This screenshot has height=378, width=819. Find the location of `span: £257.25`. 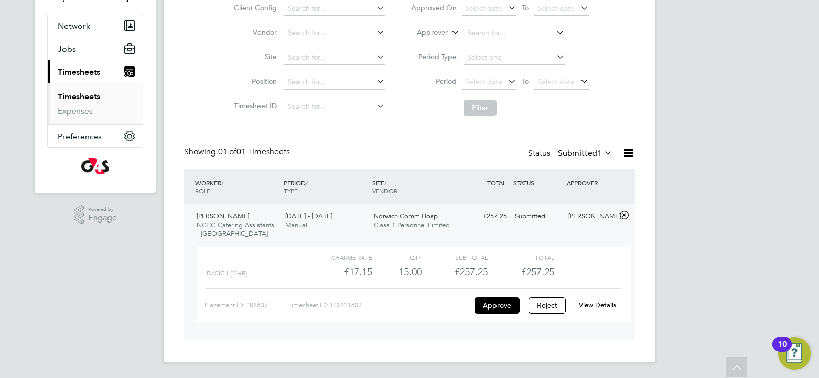

span: £257.25 is located at coordinates (538, 272).